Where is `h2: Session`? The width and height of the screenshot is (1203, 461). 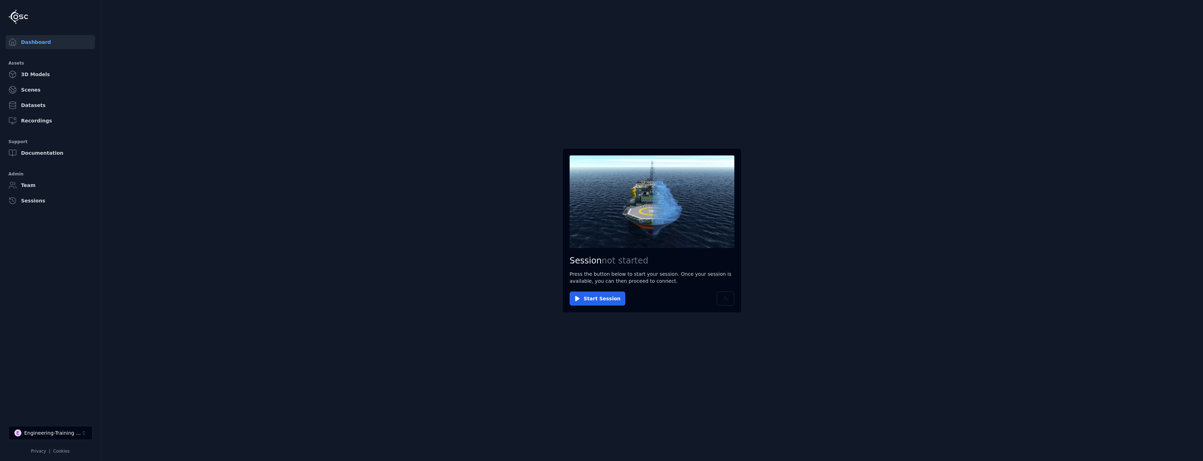 h2: Session is located at coordinates (652, 260).